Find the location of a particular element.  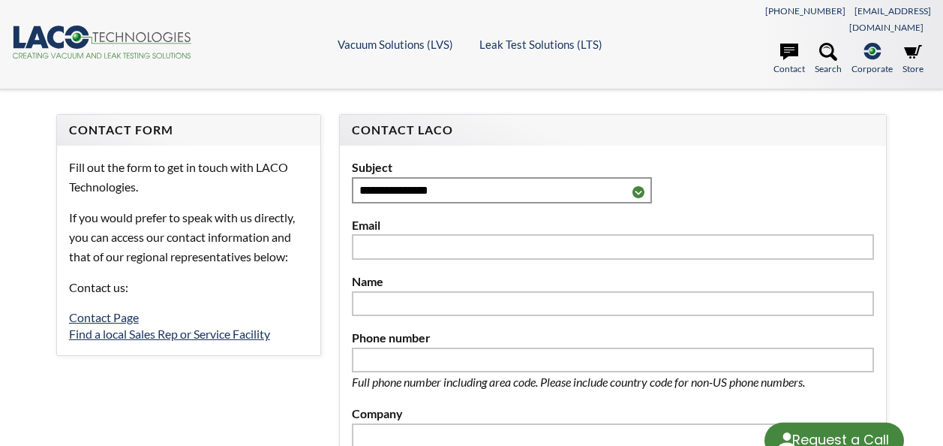

a: Leak Test Solutions (LTS) is located at coordinates (541, 44).